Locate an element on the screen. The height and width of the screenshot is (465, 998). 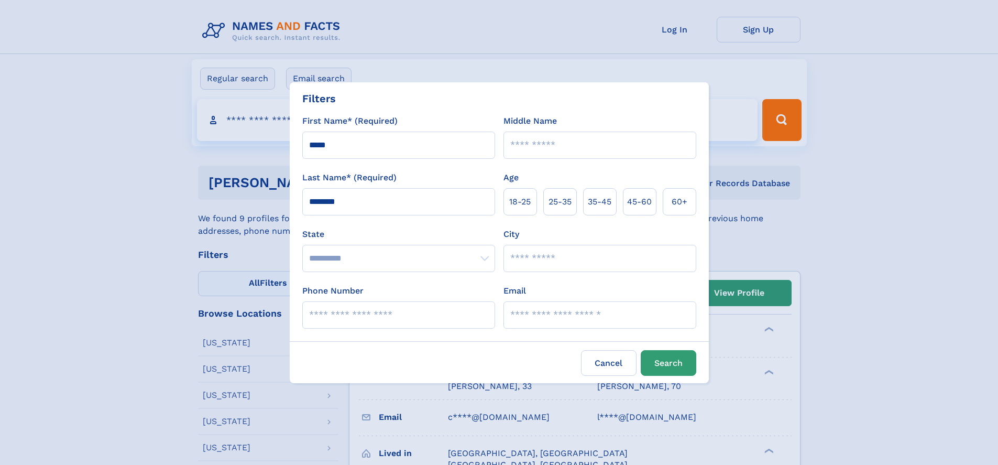
label: City is located at coordinates (511, 234).